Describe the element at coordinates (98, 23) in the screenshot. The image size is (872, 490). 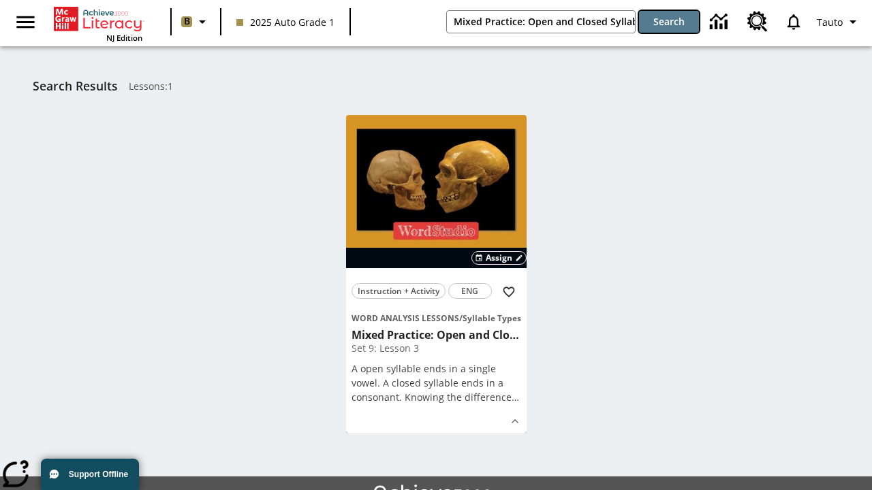
I see `div: Home` at that location.